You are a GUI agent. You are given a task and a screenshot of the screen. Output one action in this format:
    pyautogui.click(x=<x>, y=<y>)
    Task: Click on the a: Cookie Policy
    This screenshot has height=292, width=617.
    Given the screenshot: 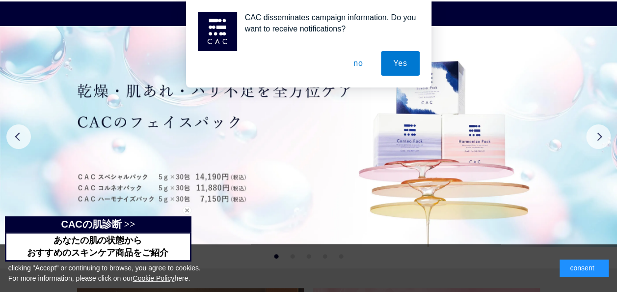 What is the action you would take?
    pyautogui.click(x=153, y=278)
    